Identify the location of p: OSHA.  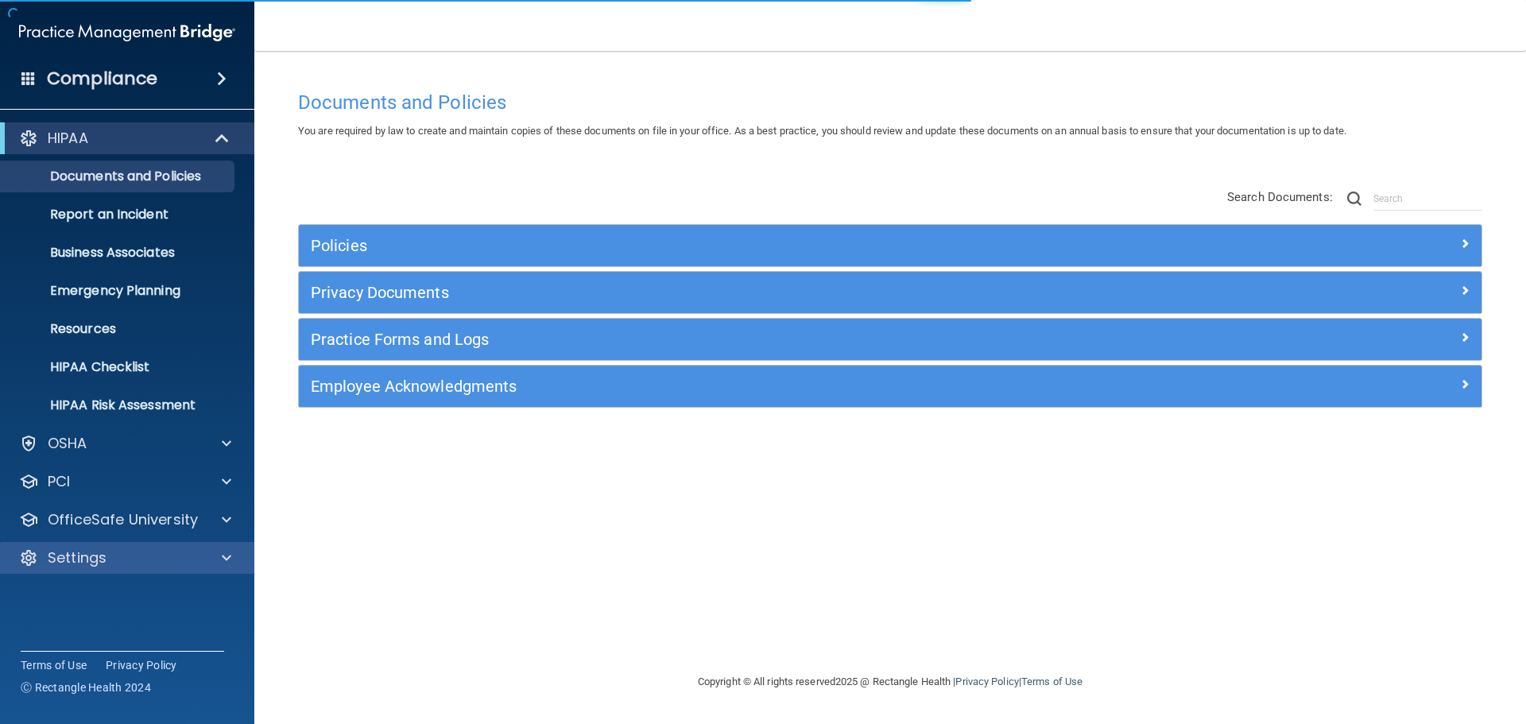
(68, 444).